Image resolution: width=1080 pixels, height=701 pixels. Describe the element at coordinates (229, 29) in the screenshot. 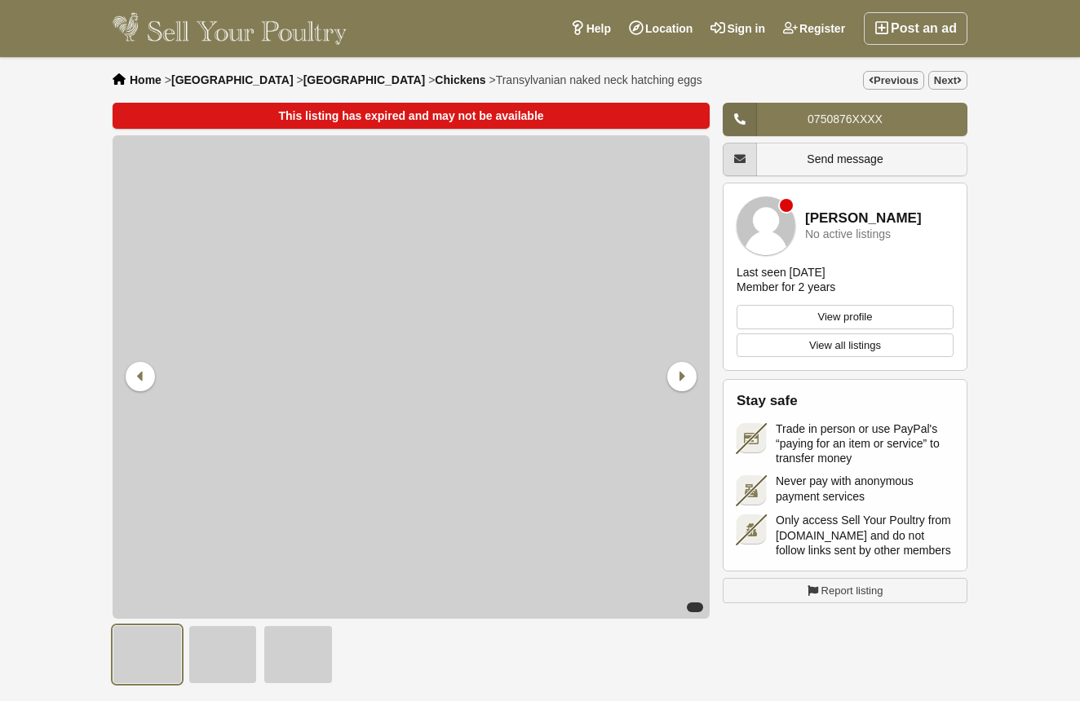

I see `img: Sell Your Poultry` at that location.